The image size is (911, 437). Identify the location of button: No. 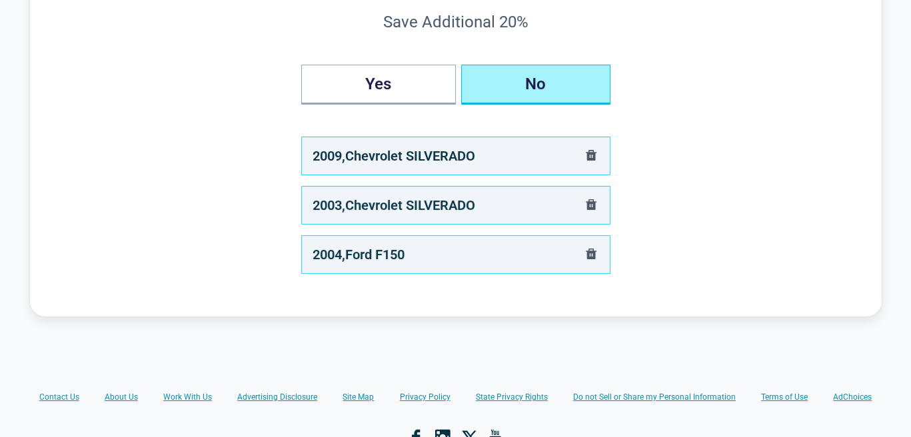
(536, 85).